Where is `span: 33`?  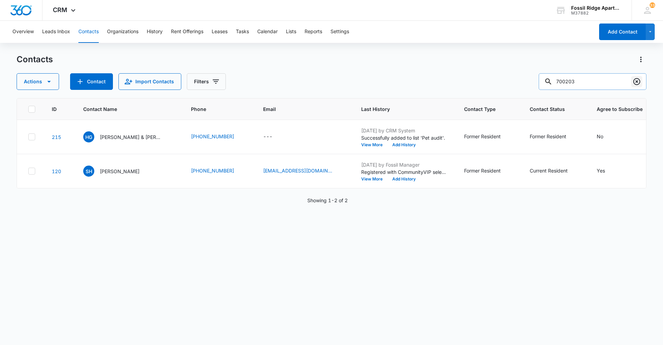 span: 33 is located at coordinates (652, 5).